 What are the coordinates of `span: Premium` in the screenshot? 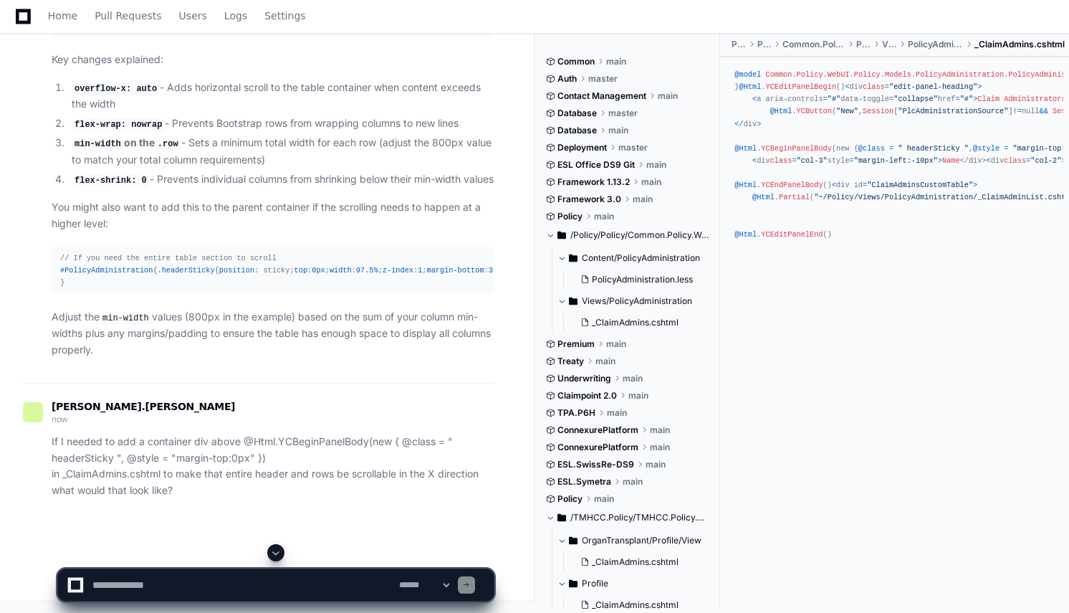 It's located at (576, 344).